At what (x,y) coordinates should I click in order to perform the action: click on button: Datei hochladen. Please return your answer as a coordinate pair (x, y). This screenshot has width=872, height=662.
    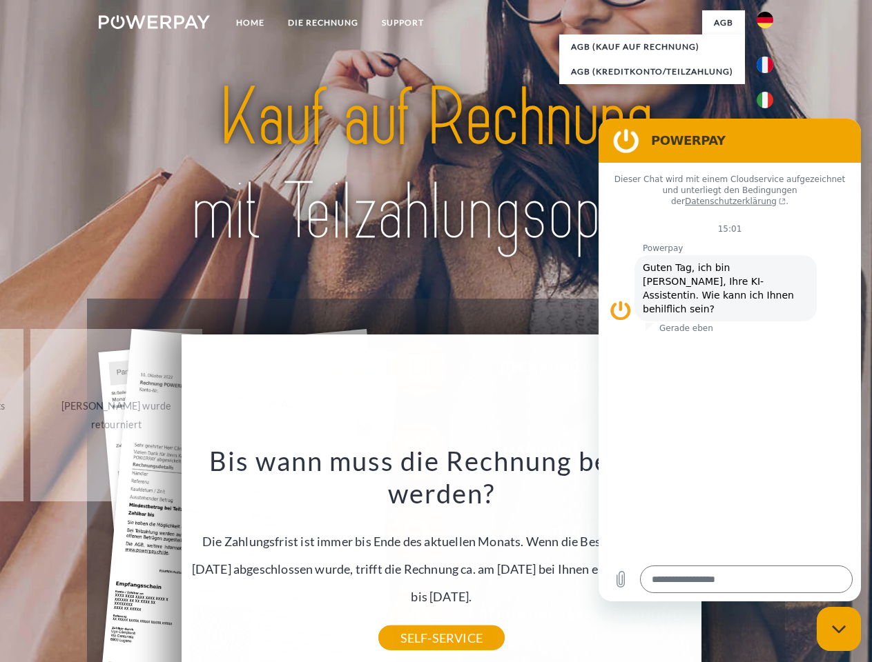
    Looking at the image, I should click on (22, 461).